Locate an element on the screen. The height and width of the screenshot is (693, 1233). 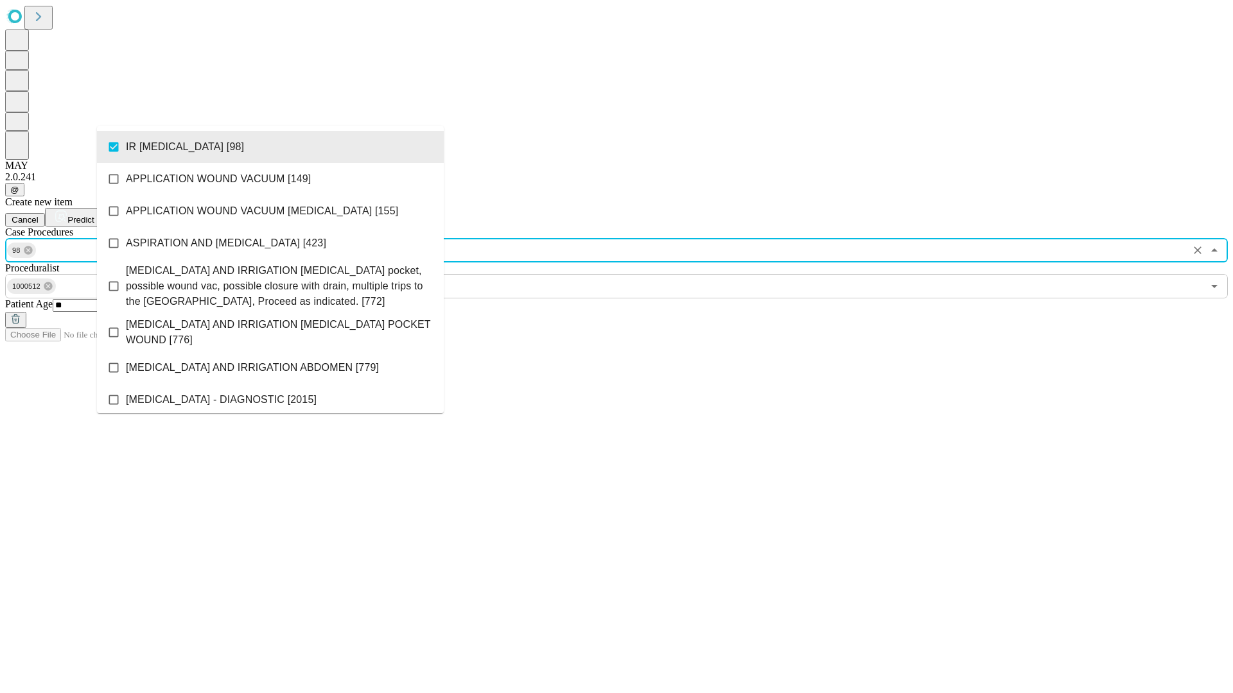
button: Predict is located at coordinates (74, 217).